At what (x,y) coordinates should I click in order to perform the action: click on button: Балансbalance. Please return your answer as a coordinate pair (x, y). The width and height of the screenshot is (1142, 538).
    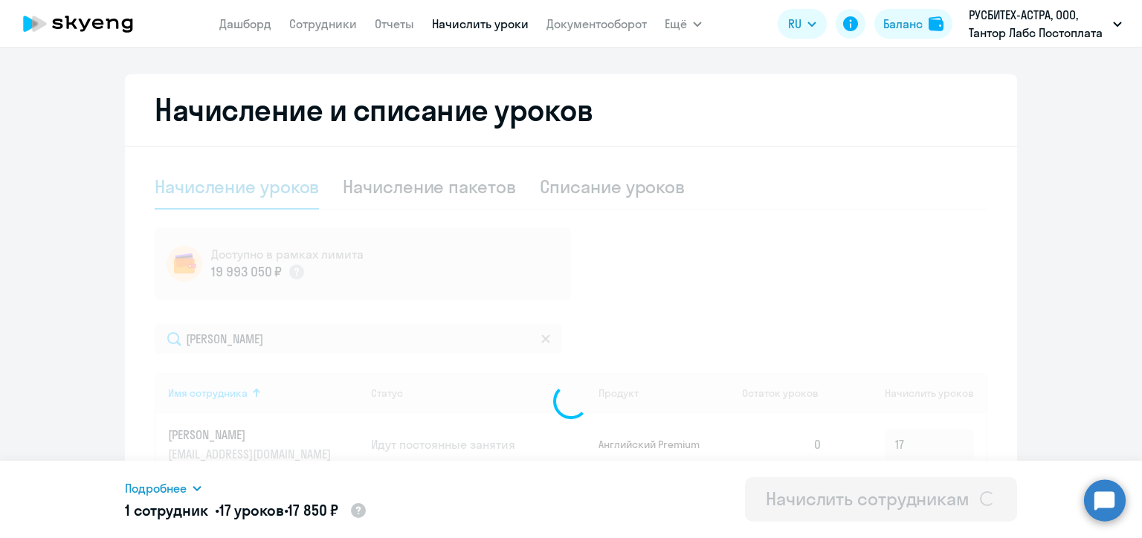
    Looking at the image, I should click on (913, 24).